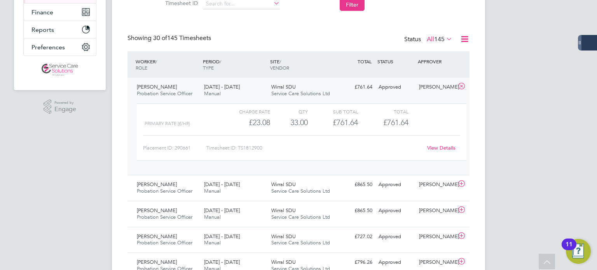 This screenshot has width=597, height=270. Describe the element at coordinates (364, 61) in the screenshot. I see `span: TOTAL` at that location.